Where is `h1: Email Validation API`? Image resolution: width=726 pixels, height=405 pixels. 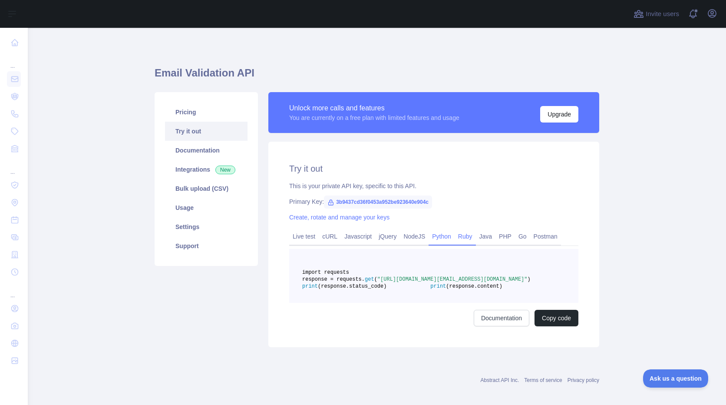 h1: Email Validation API is located at coordinates (377, 76).